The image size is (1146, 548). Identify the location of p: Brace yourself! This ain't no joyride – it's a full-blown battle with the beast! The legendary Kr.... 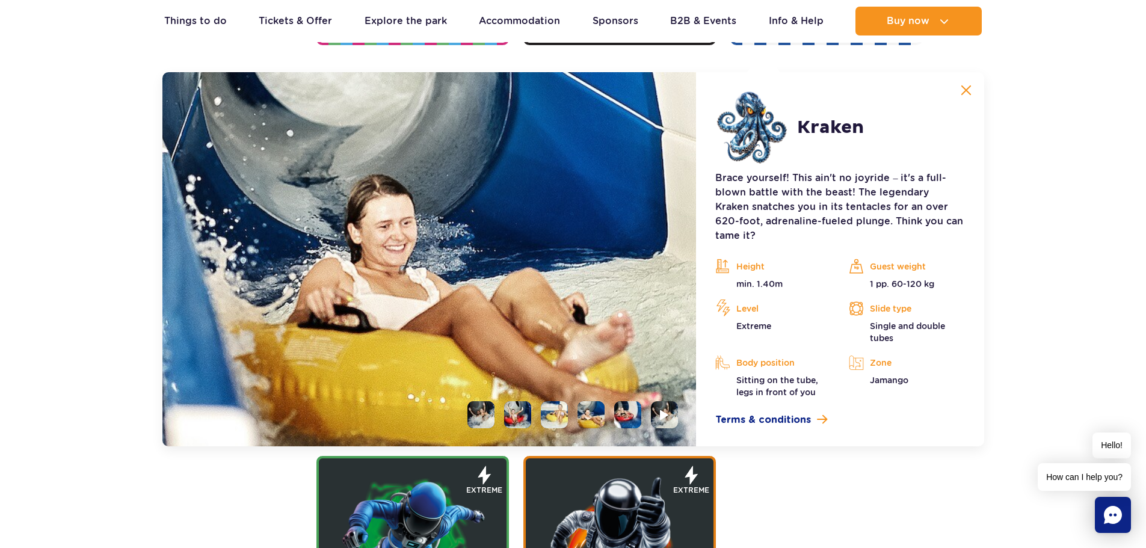
(840, 207).